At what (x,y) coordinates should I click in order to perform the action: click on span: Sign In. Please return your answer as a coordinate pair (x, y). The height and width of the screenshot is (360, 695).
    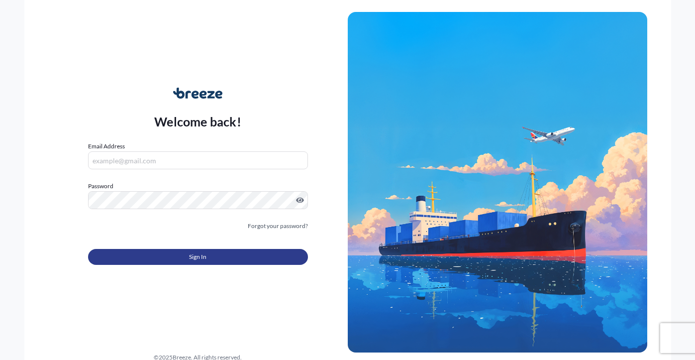
    Looking at the image, I should click on (198, 257).